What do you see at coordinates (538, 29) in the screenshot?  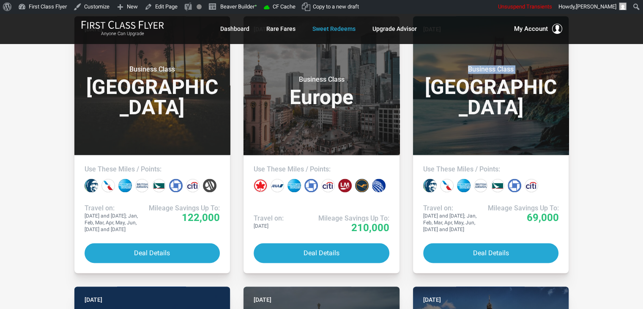 I see `button: My Account` at bounding box center [538, 29].